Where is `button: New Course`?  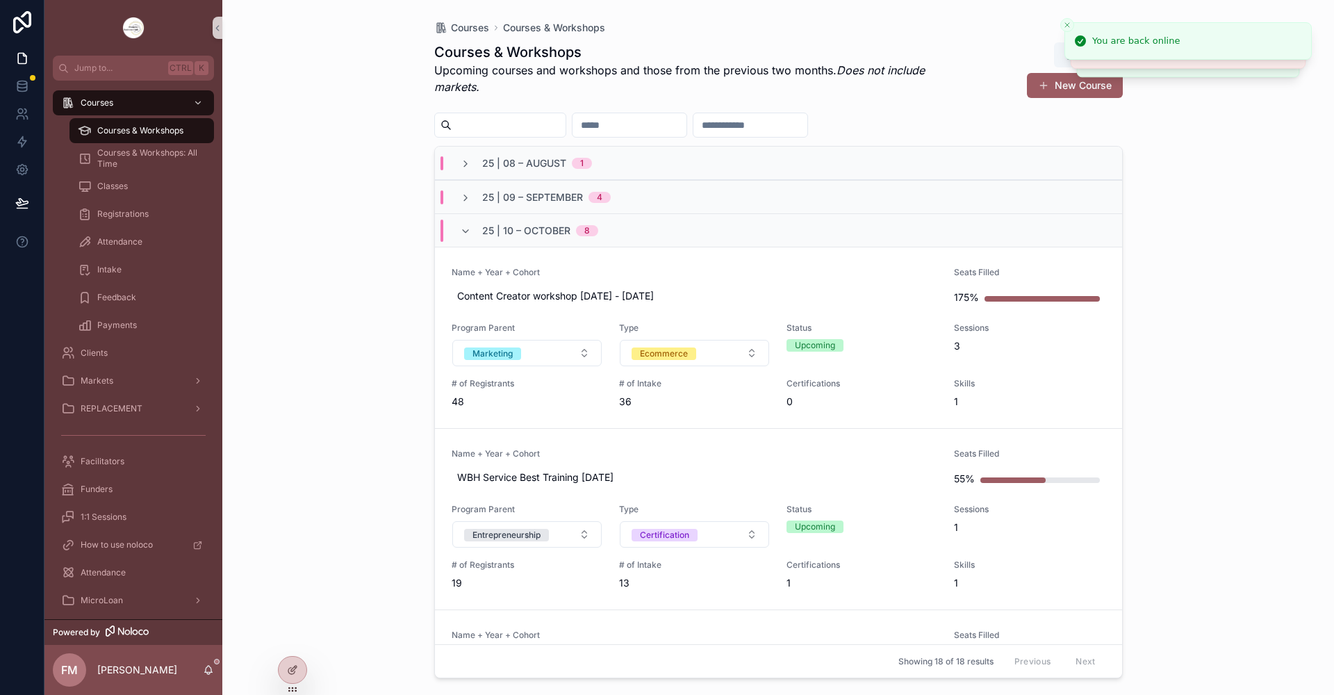
button: New Course is located at coordinates (1075, 85).